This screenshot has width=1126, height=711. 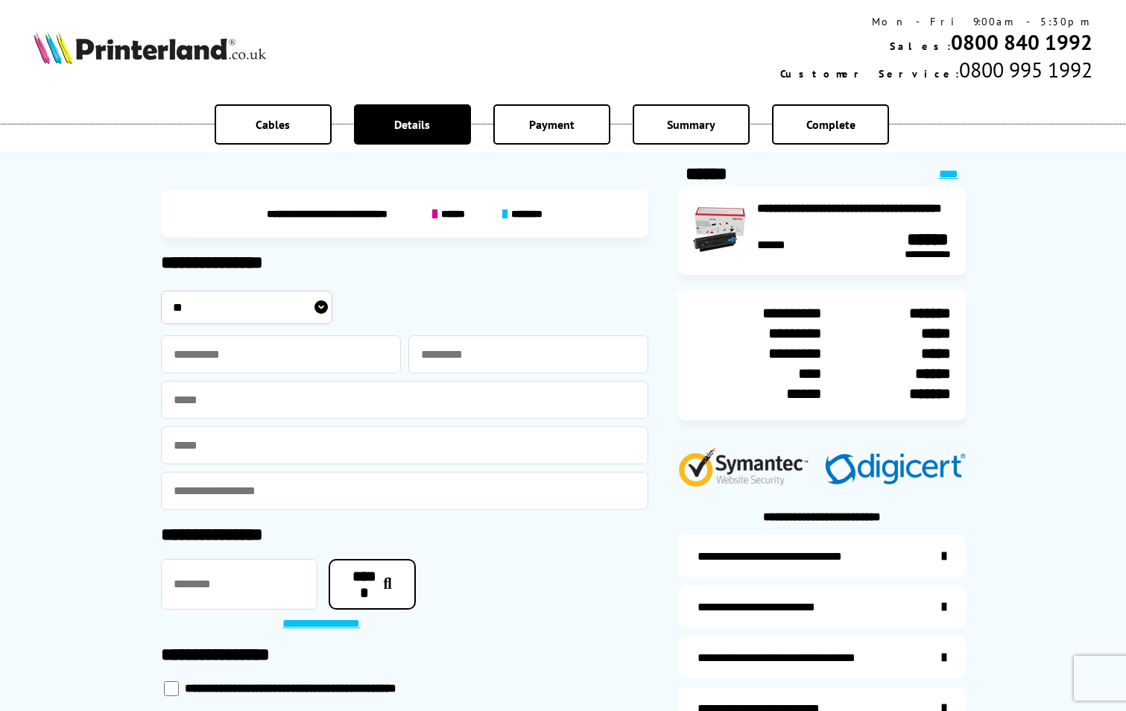 I want to click on b: 0800 840 1992, so click(x=1021, y=42).